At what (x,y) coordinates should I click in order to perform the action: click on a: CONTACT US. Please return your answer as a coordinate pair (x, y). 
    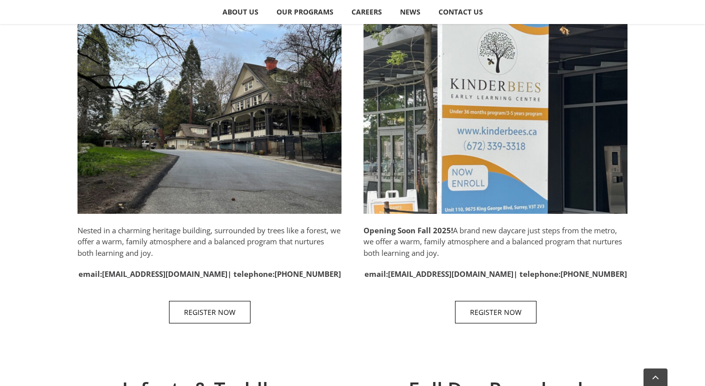
    Looking at the image, I should click on (461, 12).